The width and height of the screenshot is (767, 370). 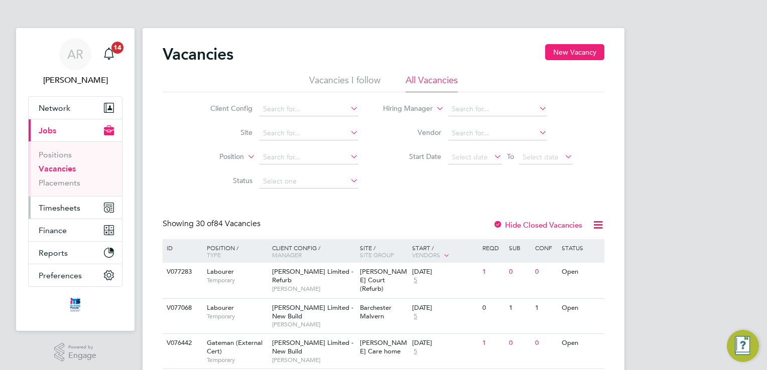 I want to click on label: Site, so click(x=223, y=133).